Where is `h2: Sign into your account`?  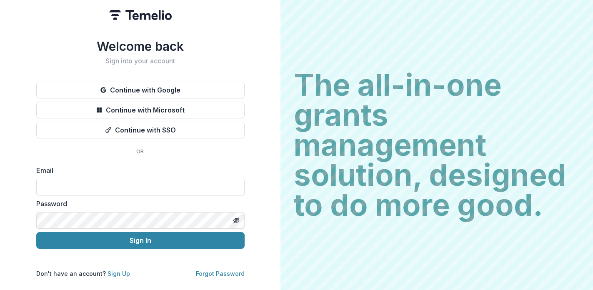 h2: Sign into your account is located at coordinates (140, 61).